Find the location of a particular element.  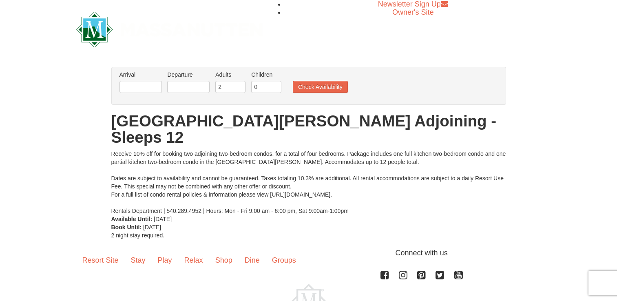

p: Connect with us is located at coordinates (309, 253).